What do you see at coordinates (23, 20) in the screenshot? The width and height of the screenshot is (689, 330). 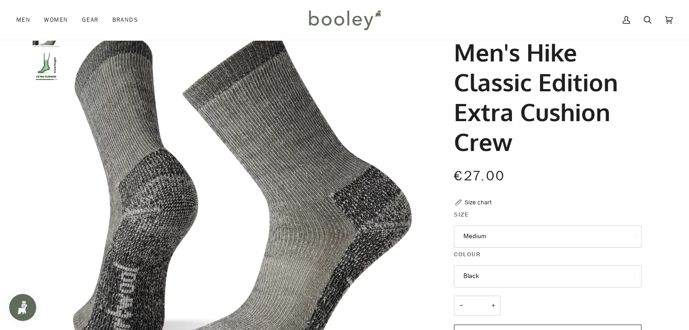 I see `span: Men` at bounding box center [23, 20].